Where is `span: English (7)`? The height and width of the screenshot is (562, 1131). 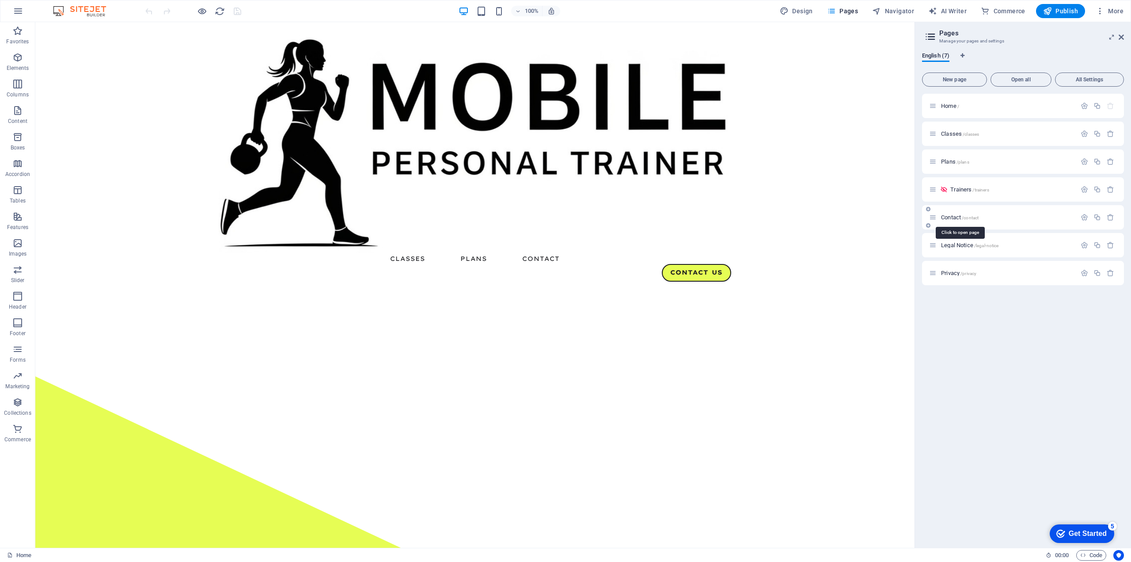 span: English (7) is located at coordinates (936, 57).